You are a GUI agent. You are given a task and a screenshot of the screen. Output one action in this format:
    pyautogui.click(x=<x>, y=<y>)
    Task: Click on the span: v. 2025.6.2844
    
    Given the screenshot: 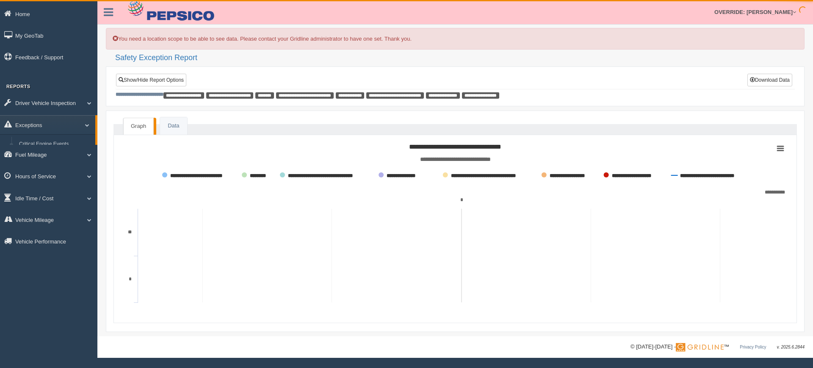 What is the action you would take?
    pyautogui.click(x=790, y=347)
    